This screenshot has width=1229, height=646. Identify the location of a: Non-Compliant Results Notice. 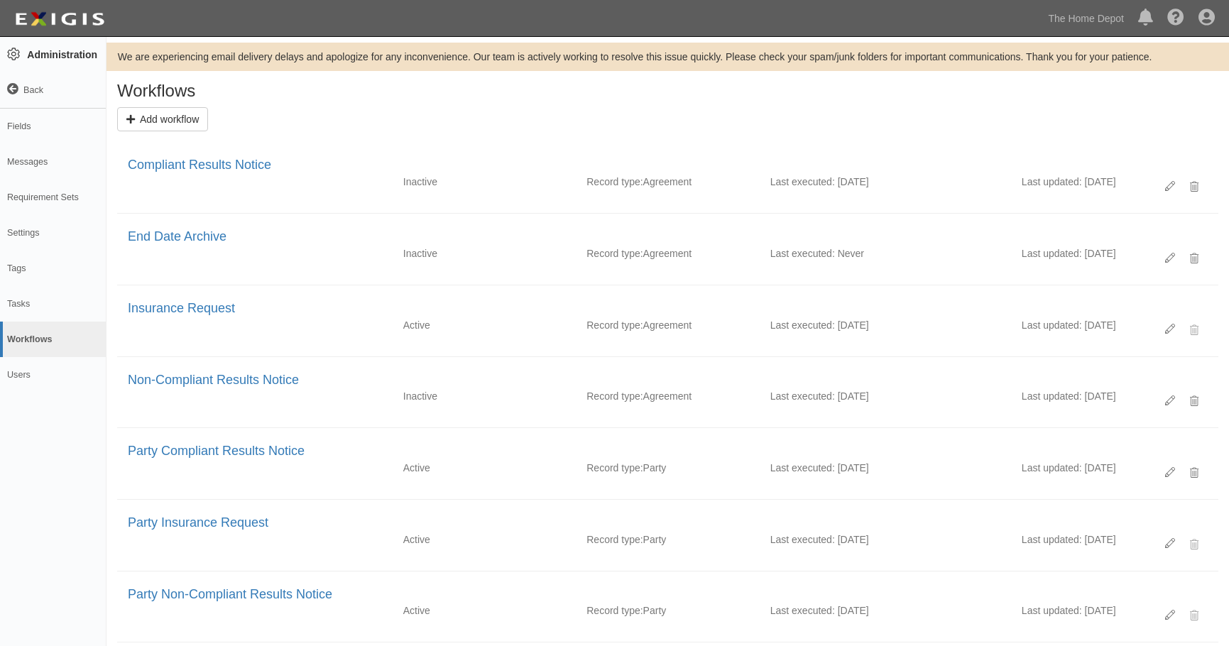
(213, 380).